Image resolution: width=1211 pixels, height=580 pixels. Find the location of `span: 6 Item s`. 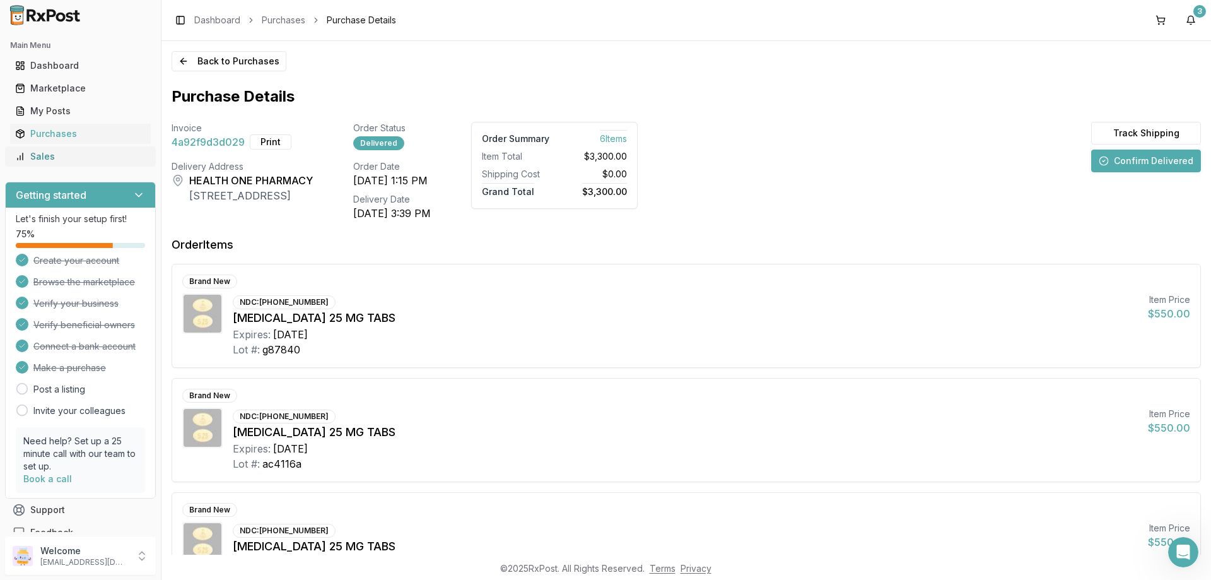

span: 6 Item s is located at coordinates (613, 137).